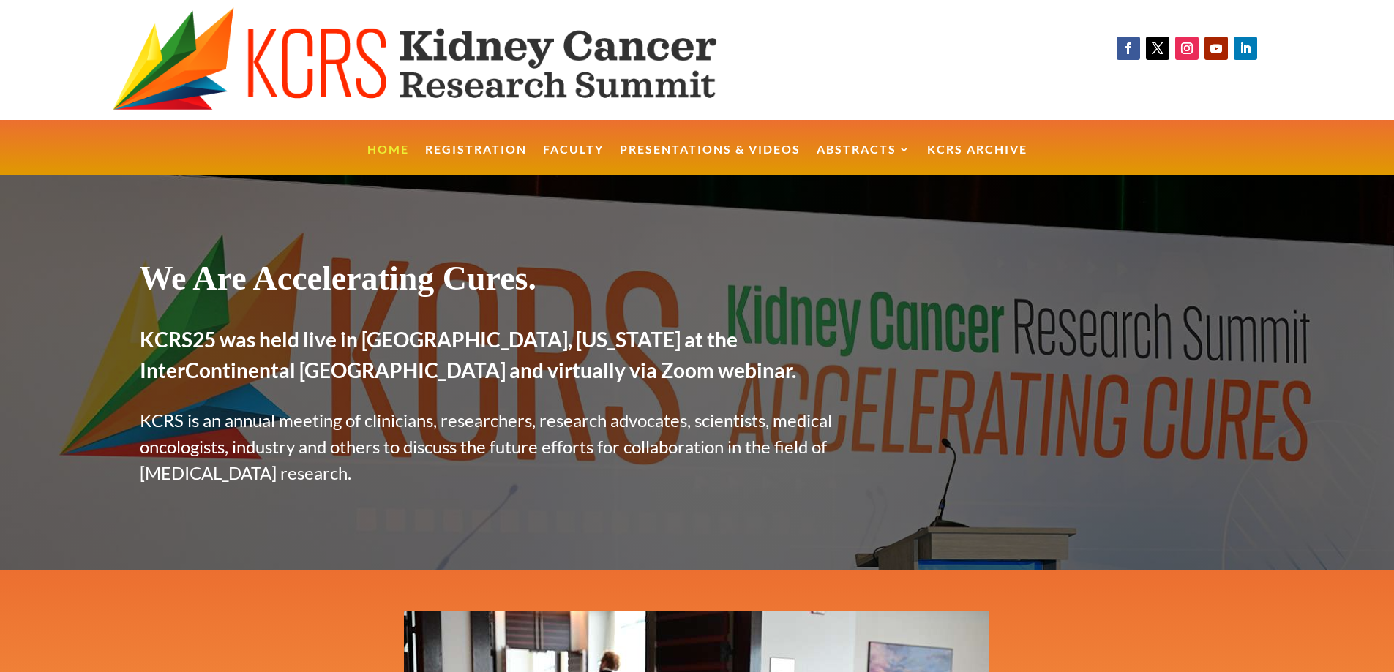  I want to click on a: Home, so click(388, 159).